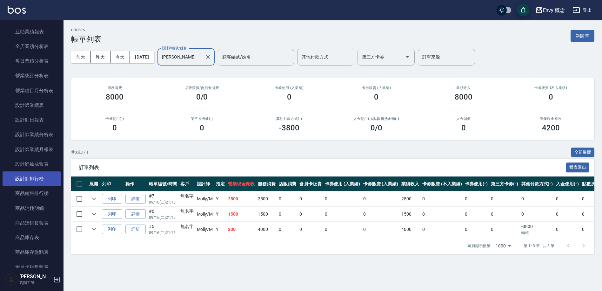  Describe the element at coordinates (187, 196) in the screenshot. I see `div: 無名字` at that location.